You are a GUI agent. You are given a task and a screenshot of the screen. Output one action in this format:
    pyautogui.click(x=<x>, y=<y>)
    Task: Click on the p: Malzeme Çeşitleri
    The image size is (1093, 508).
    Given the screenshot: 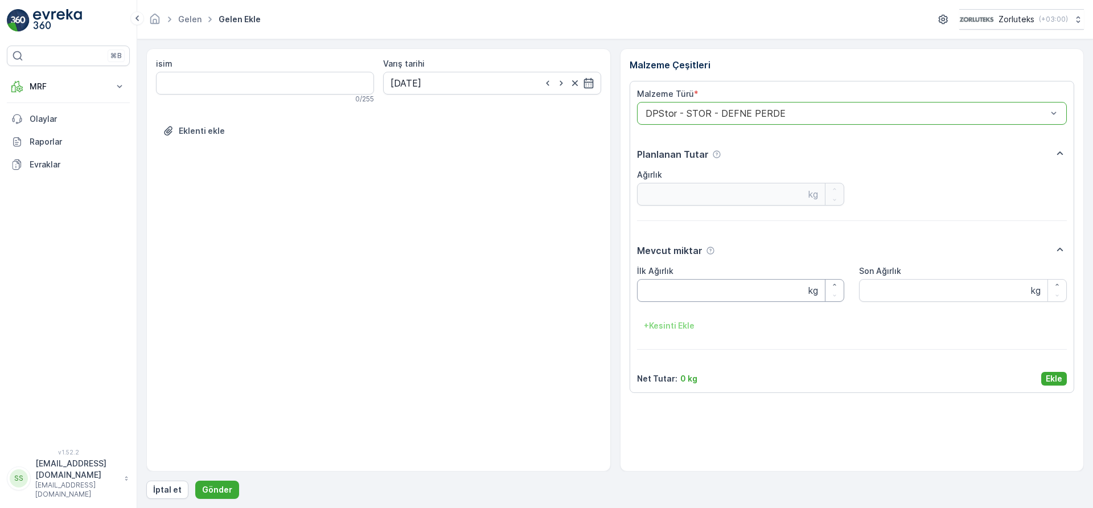 What is the action you would take?
    pyautogui.click(x=852, y=65)
    